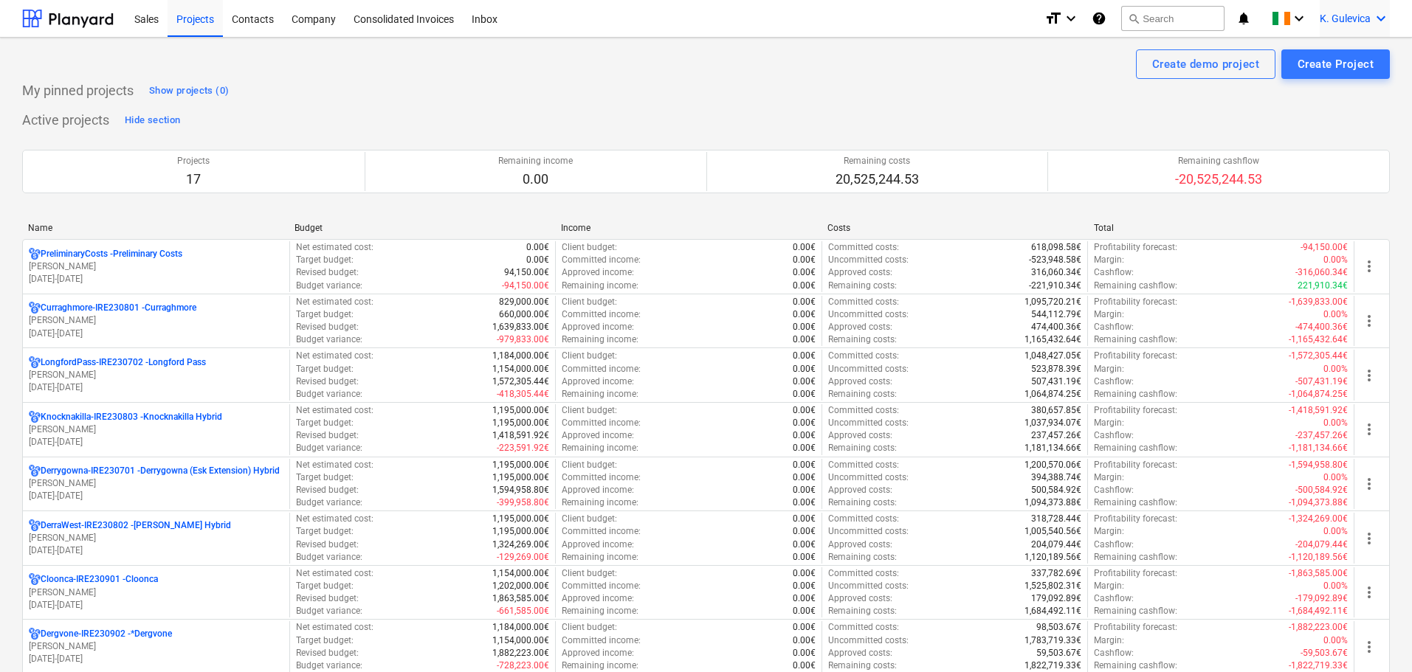 This screenshot has height=672, width=1412. I want to click on p: Revised budget :, so click(327, 272).